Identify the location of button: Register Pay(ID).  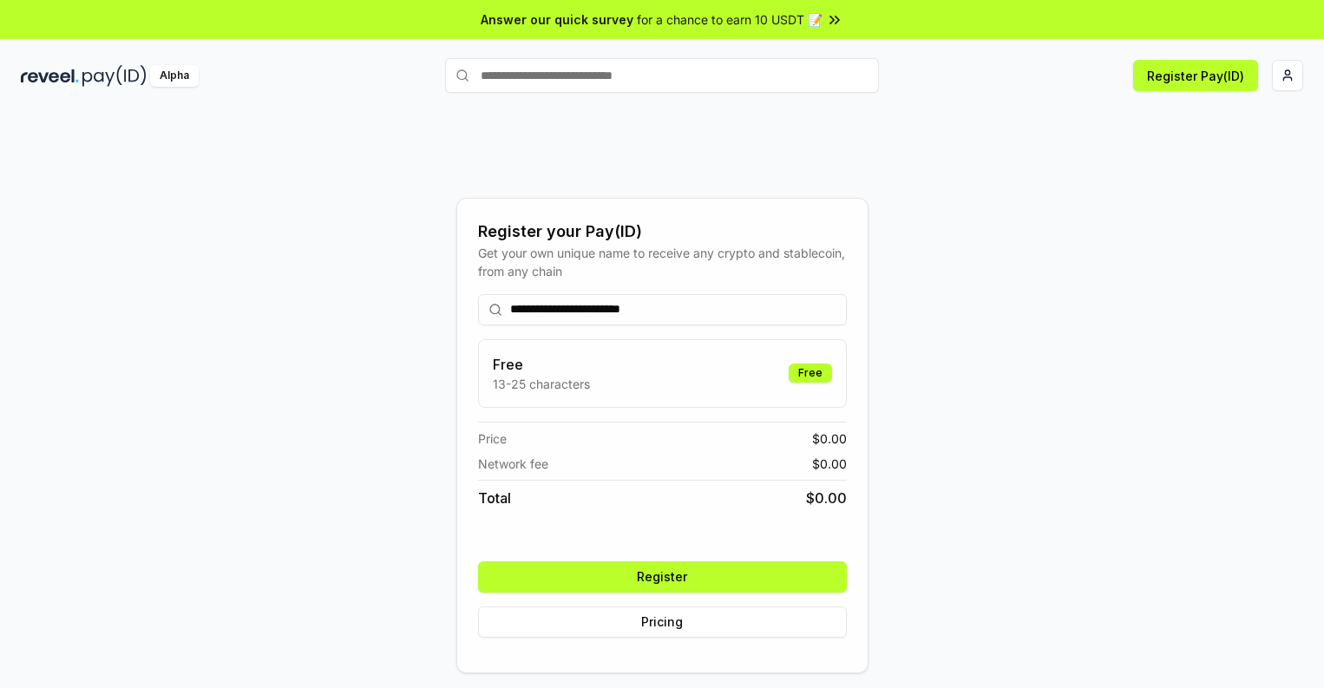
(1195, 75).